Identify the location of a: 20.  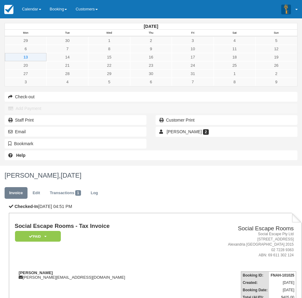
(26, 65).